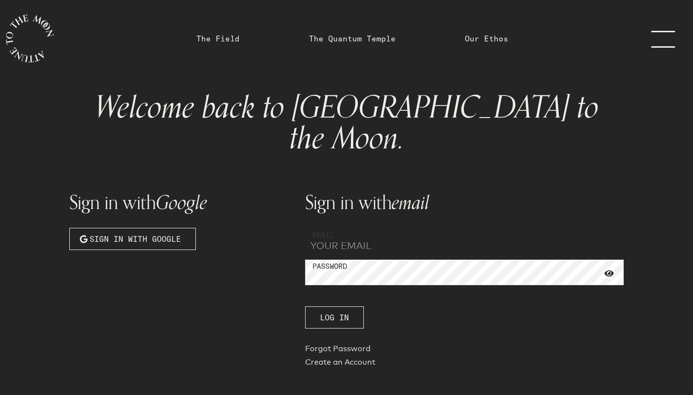  Describe the element at coordinates (411, 203) in the screenshot. I see `span: email` at that location.